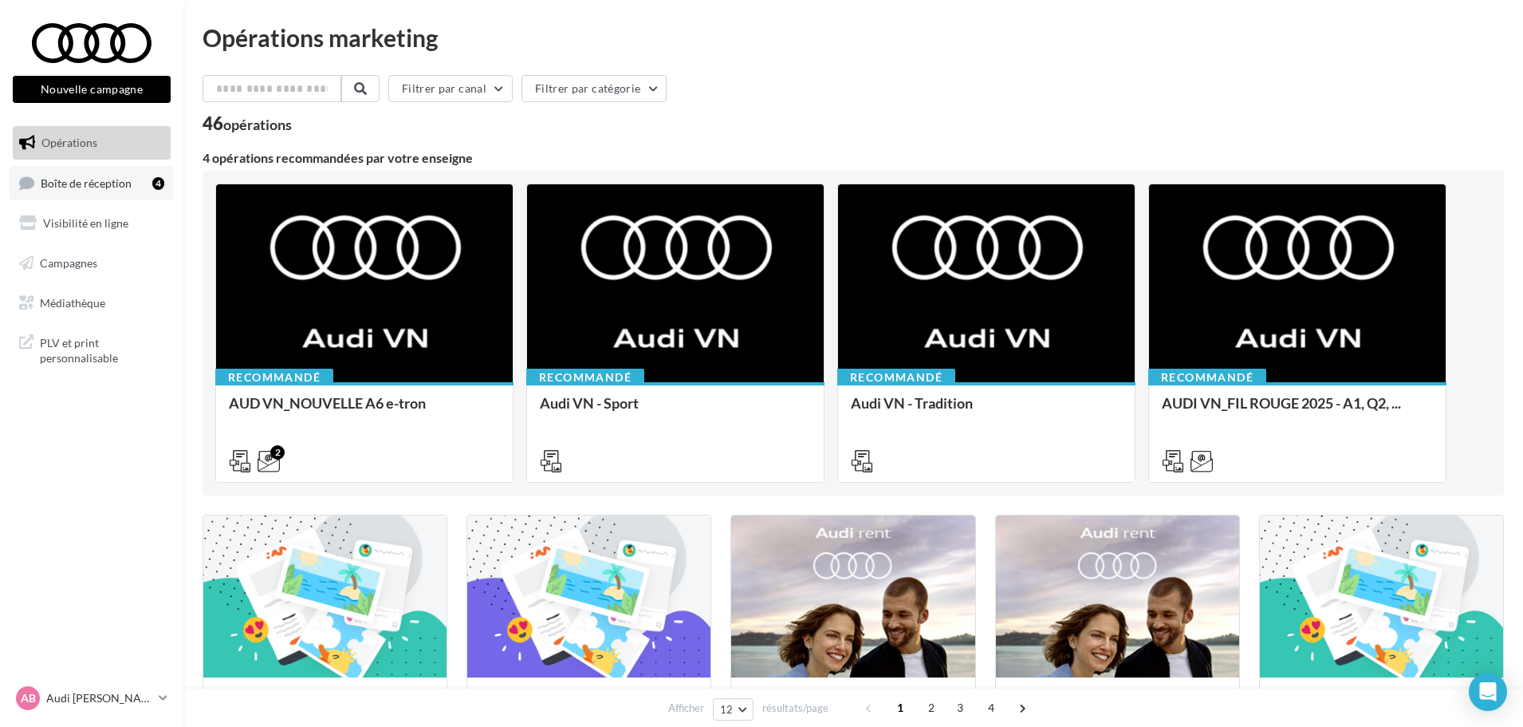  What do you see at coordinates (69, 262) in the screenshot?
I see `span: Campagnes` at bounding box center [69, 262].